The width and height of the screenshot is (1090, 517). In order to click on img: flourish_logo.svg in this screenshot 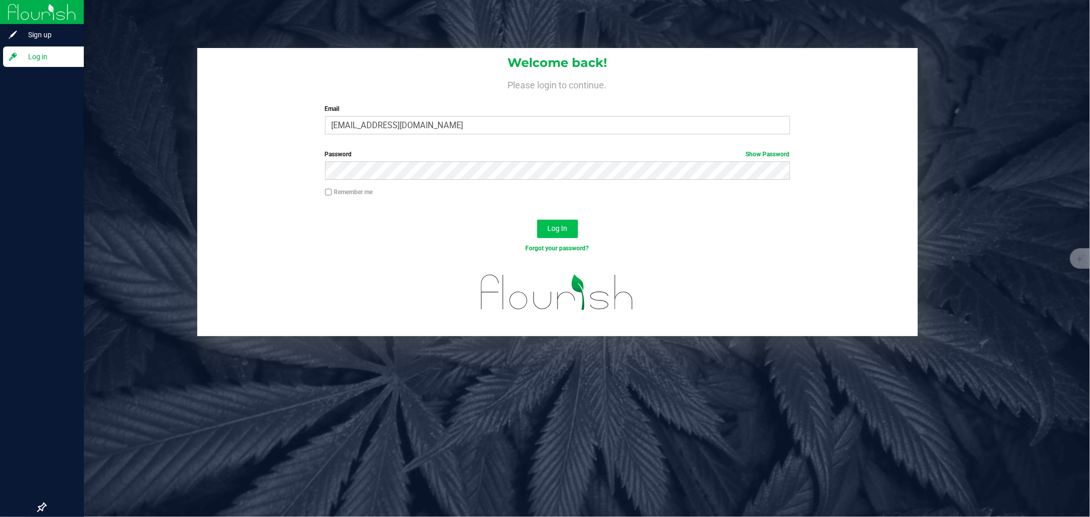, I will do `click(557, 292)`.